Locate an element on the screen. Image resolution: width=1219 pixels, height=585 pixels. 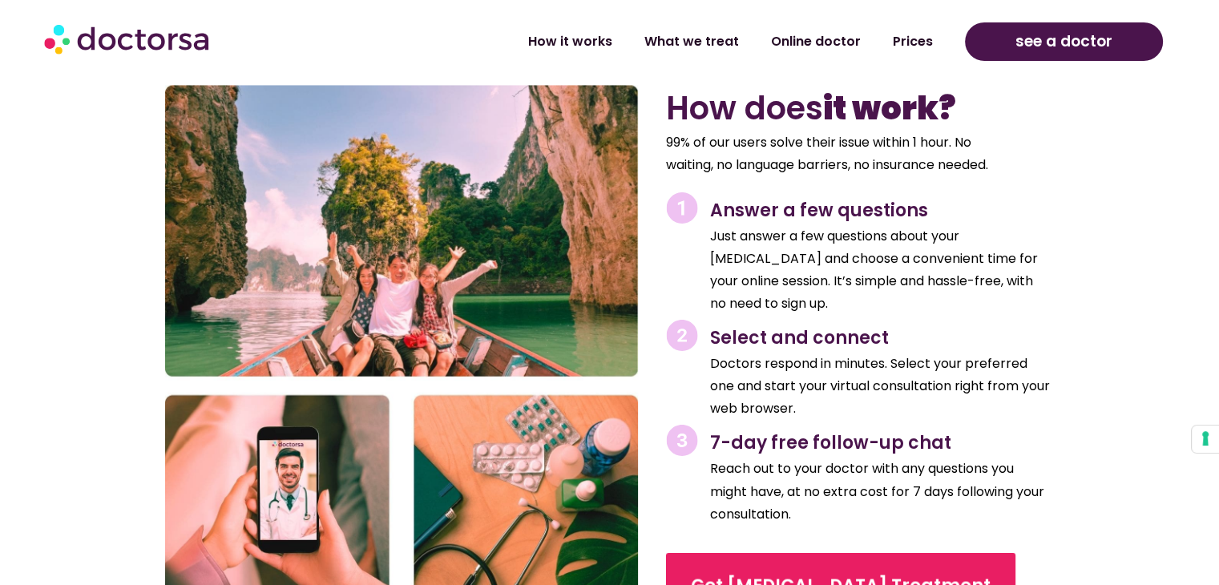
nav: Menu is located at coordinates (635, 42).